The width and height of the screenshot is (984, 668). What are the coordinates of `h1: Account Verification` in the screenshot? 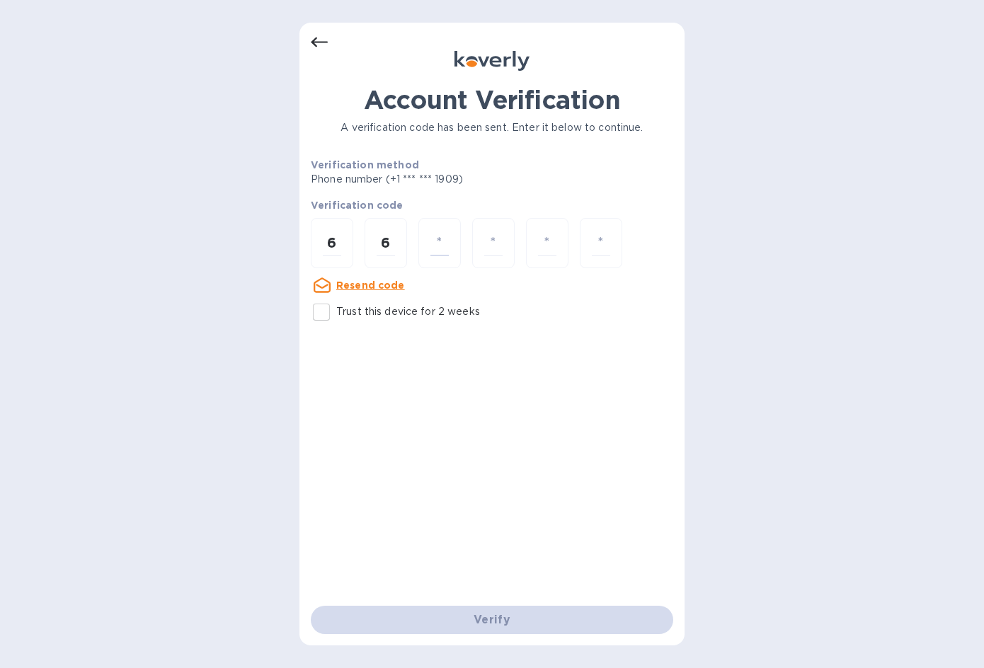 It's located at (492, 100).